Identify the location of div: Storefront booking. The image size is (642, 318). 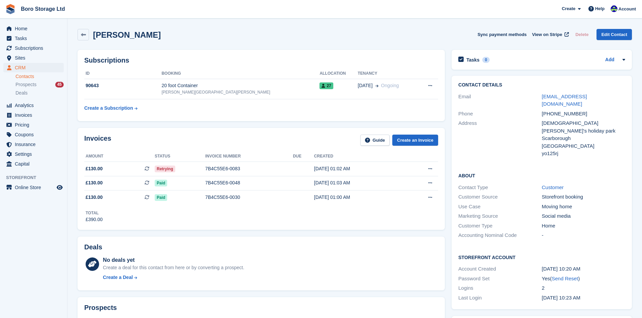
(583, 197).